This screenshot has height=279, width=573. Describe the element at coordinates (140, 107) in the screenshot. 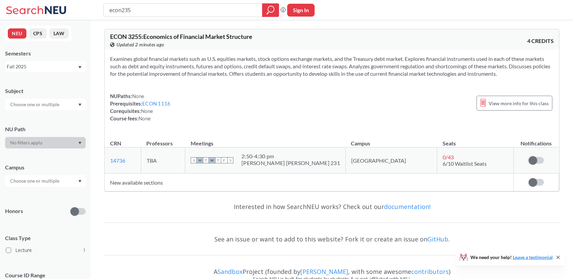

I see `div: NUPaths: Prerequisites: Corequisites: Course fees:` at that location.